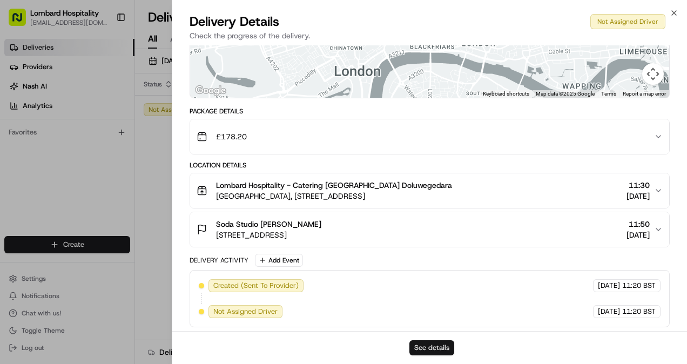 Image resolution: width=687 pixels, height=364 pixels. Describe the element at coordinates (235, 22) in the screenshot. I see `span: Delivery Details` at that location.